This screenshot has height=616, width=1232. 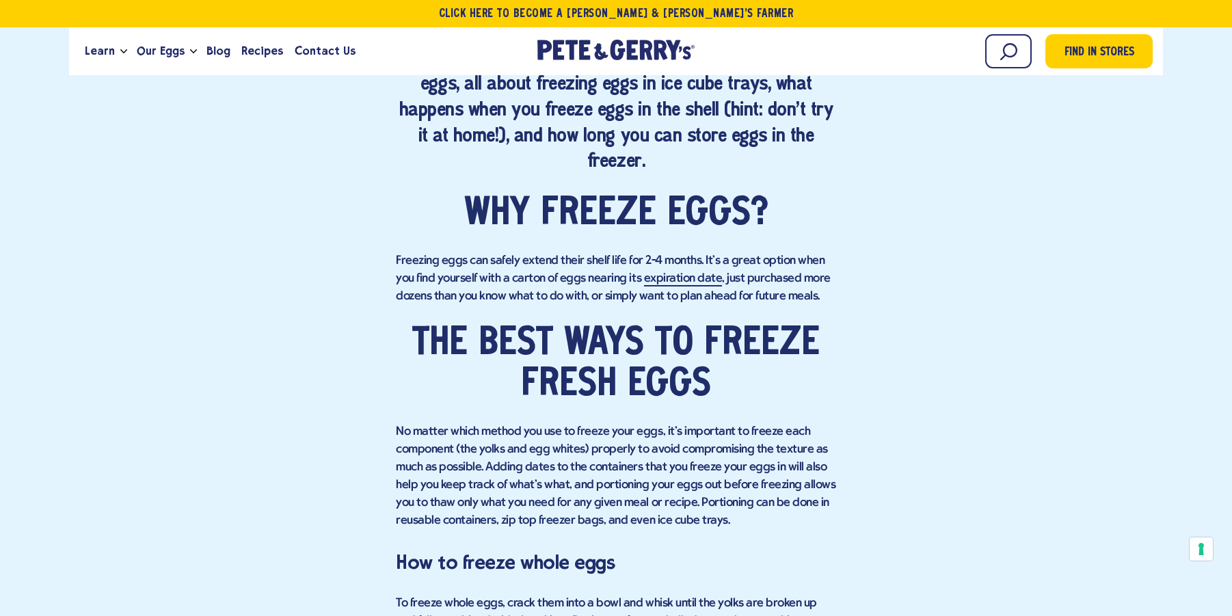 What do you see at coordinates (262, 51) in the screenshot?
I see `a: Recipes` at bounding box center [262, 51].